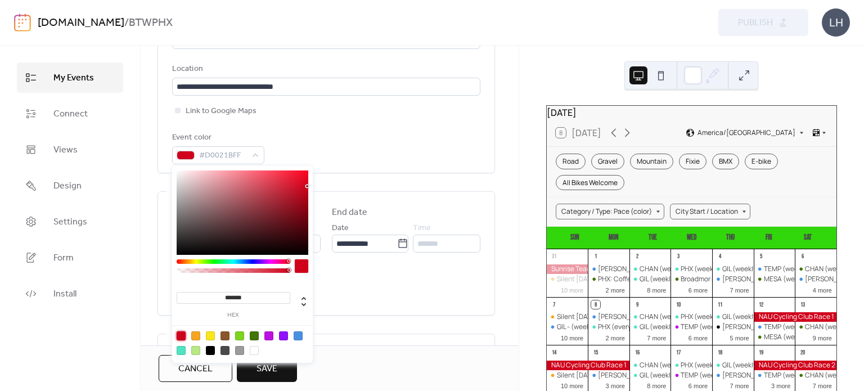 This screenshot has height=391, width=864. Describe the element at coordinates (802, 256) in the screenshot. I see `div: 6` at that location.